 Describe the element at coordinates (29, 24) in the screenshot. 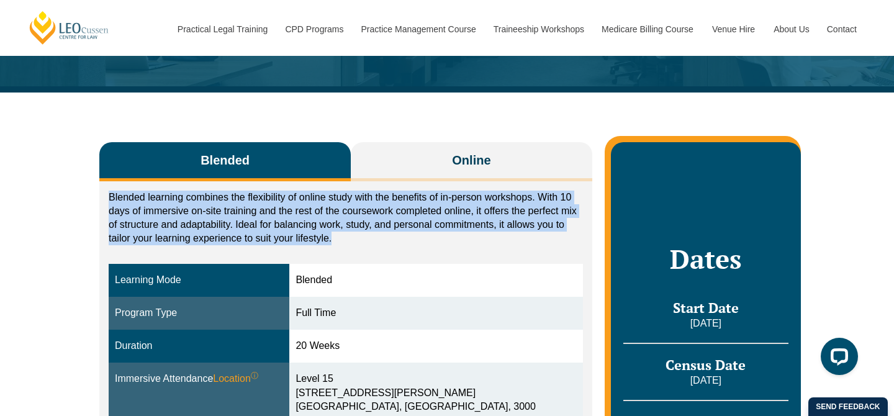

I see `button: Open LiveChat chat widget` at that location.